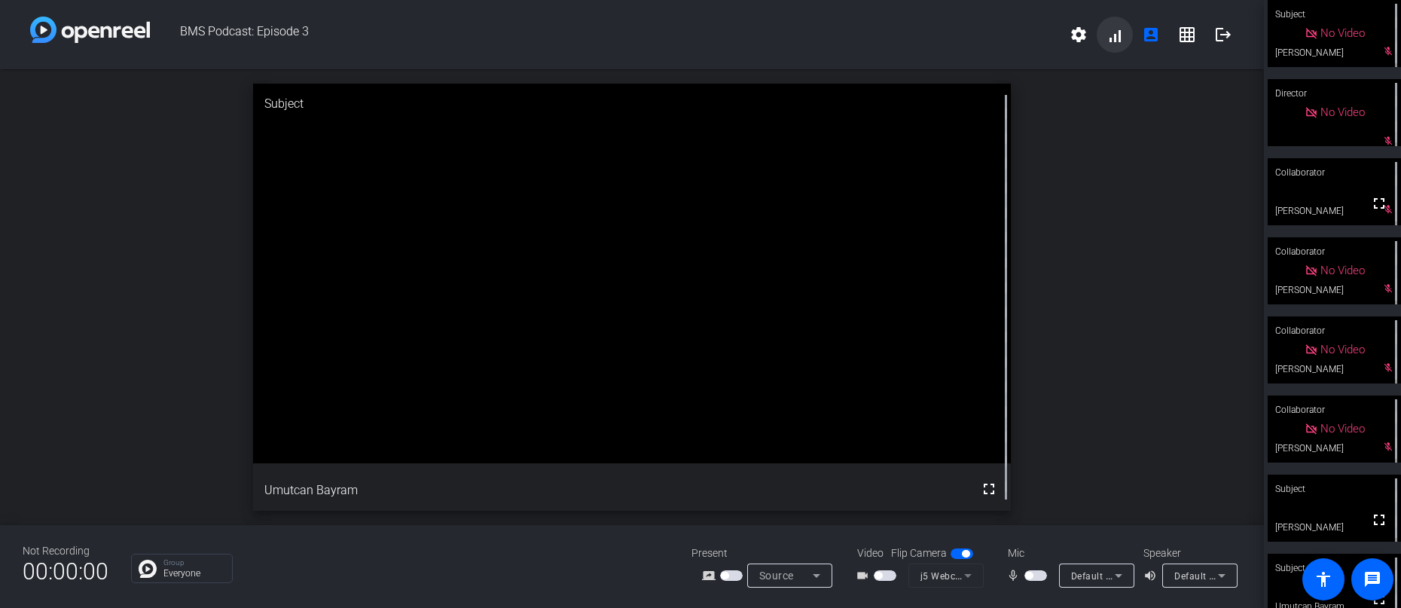 The width and height of the screenshot is (1401, 608). I want to click on img: white-gradient.svg, so click(90, 29).